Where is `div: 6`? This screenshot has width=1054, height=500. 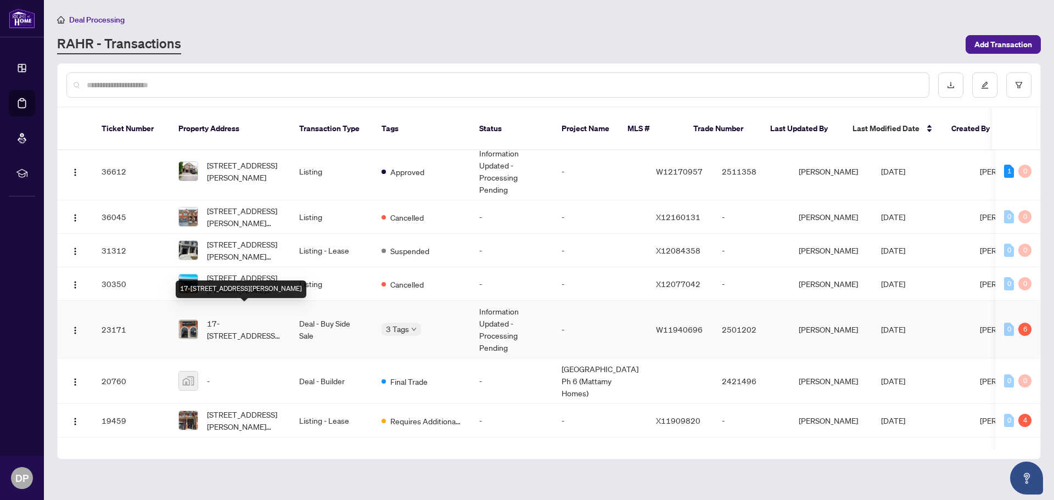 div: 6 is located at coordinates (1024, 329).